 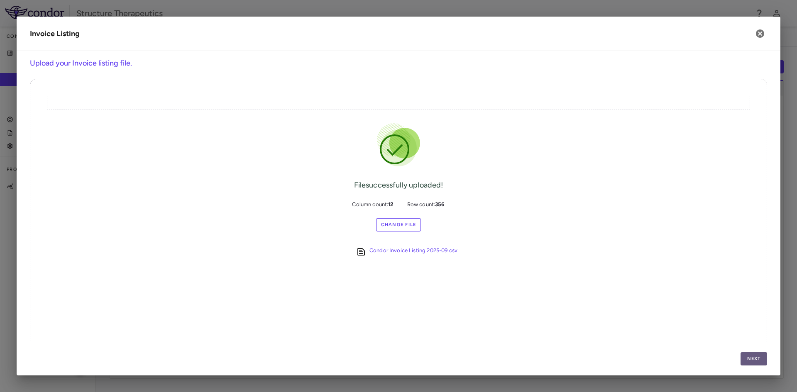 I want to click on b: 12, so click(x=391, y=204).